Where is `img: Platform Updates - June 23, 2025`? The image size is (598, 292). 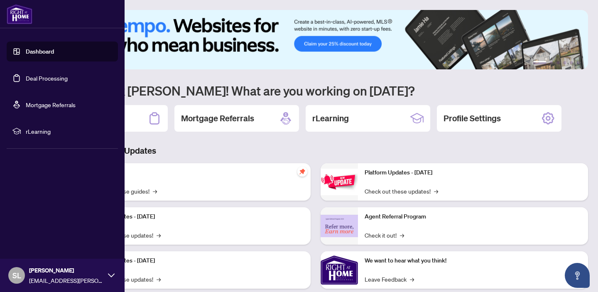 img: Platform Updates - June 23, 2025 is located at coordinates (340, 182).